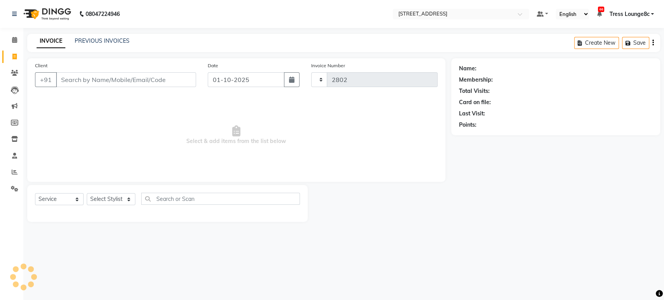 The width and height of the screenshot is (664, 300). What do you see at coordinates (221, 199) in the screenshot?
I see `input: Search or Scan` at bounding box center [221, 199].